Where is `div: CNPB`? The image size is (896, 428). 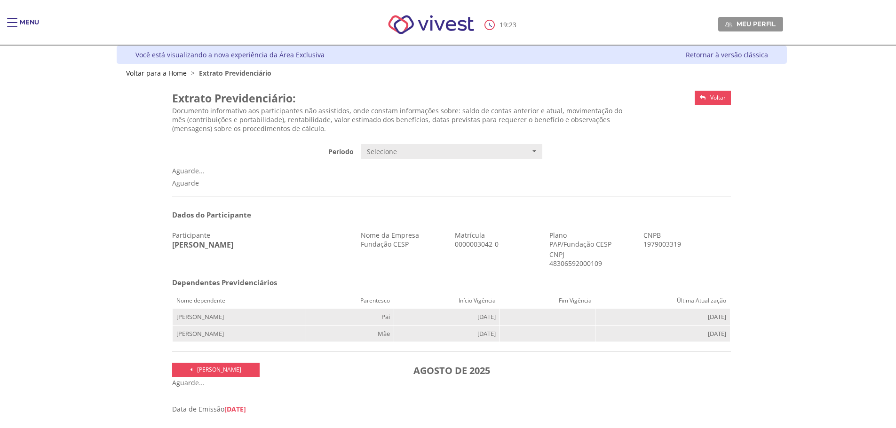 div: CNPB is located at coordinates (687, 235).